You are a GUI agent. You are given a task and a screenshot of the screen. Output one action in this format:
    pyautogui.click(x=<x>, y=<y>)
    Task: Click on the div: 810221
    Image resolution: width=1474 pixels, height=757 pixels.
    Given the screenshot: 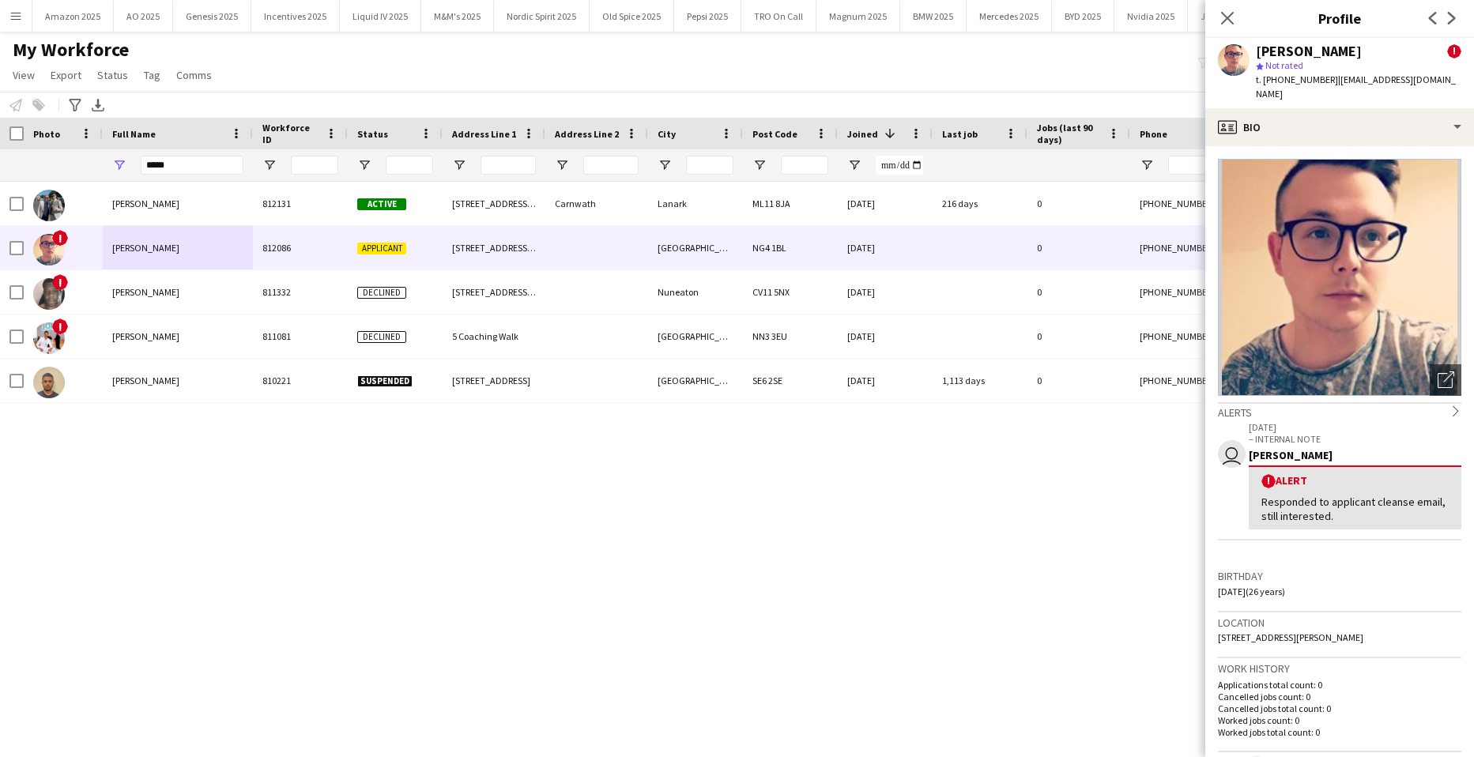 What is the action you would take?
    pyautogui.click(x=300, y=380)
    